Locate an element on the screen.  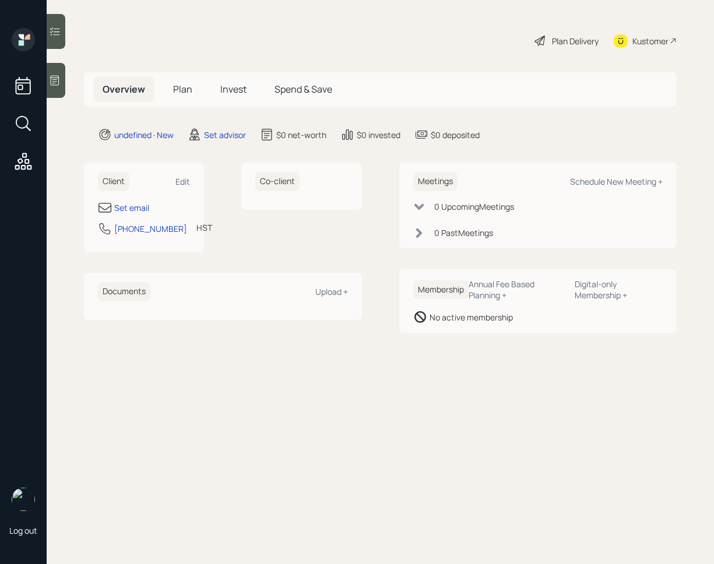
h6: Client is located at coordinates (114, 181).